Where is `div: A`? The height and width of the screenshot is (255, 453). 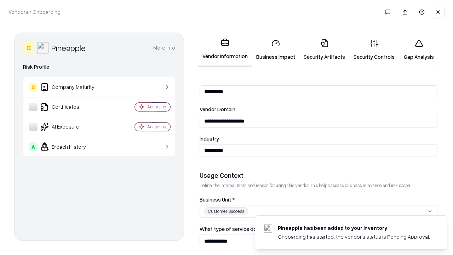
div: A is located at coordinates (33, 147).